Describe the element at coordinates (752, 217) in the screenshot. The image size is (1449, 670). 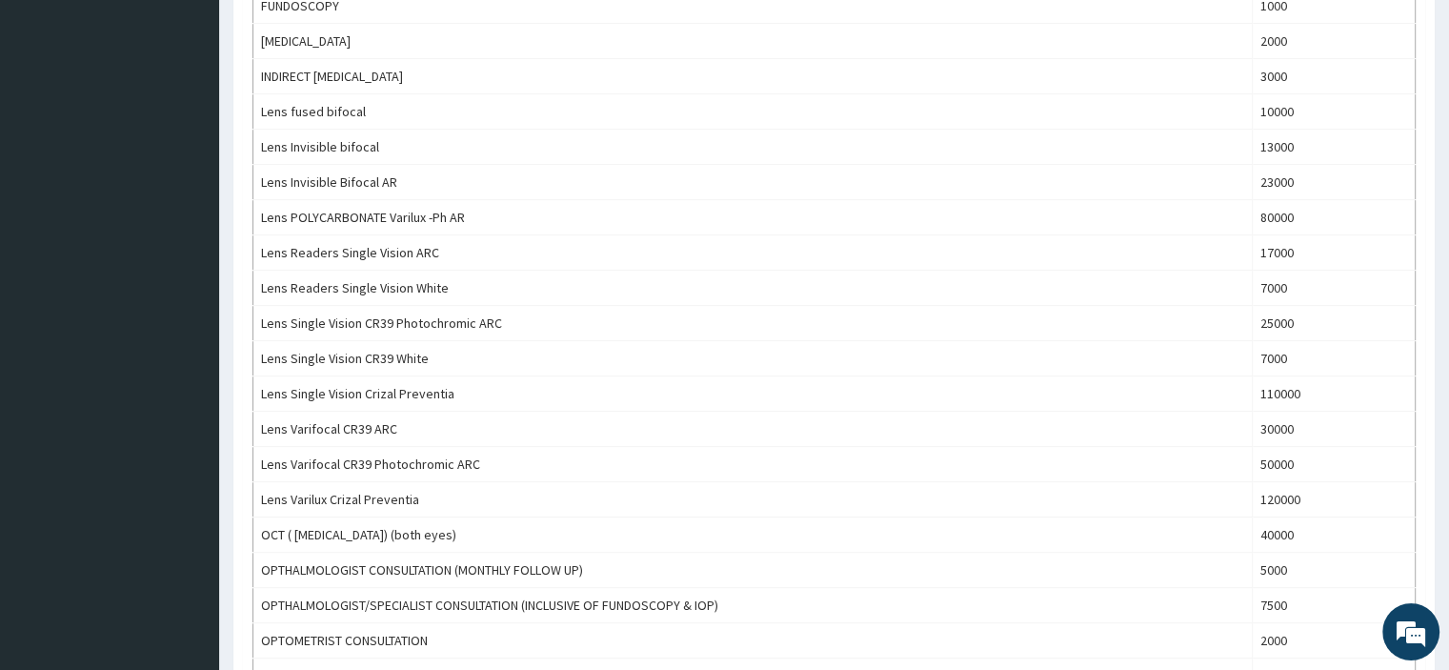
I see `td: Lens POLYCARBONATE Varilux -Ph AR` at that location.